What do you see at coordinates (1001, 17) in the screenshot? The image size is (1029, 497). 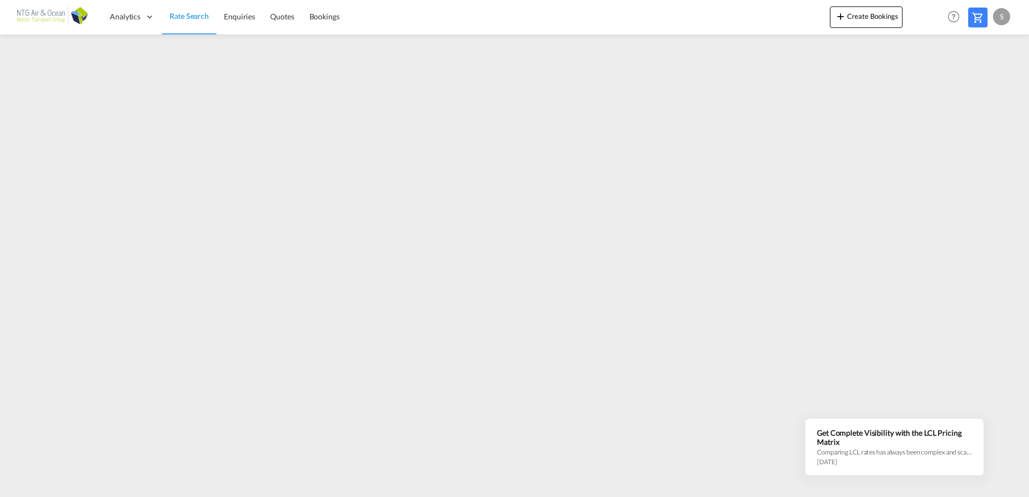 I see `div: S` at bounding box center [1001, 17].